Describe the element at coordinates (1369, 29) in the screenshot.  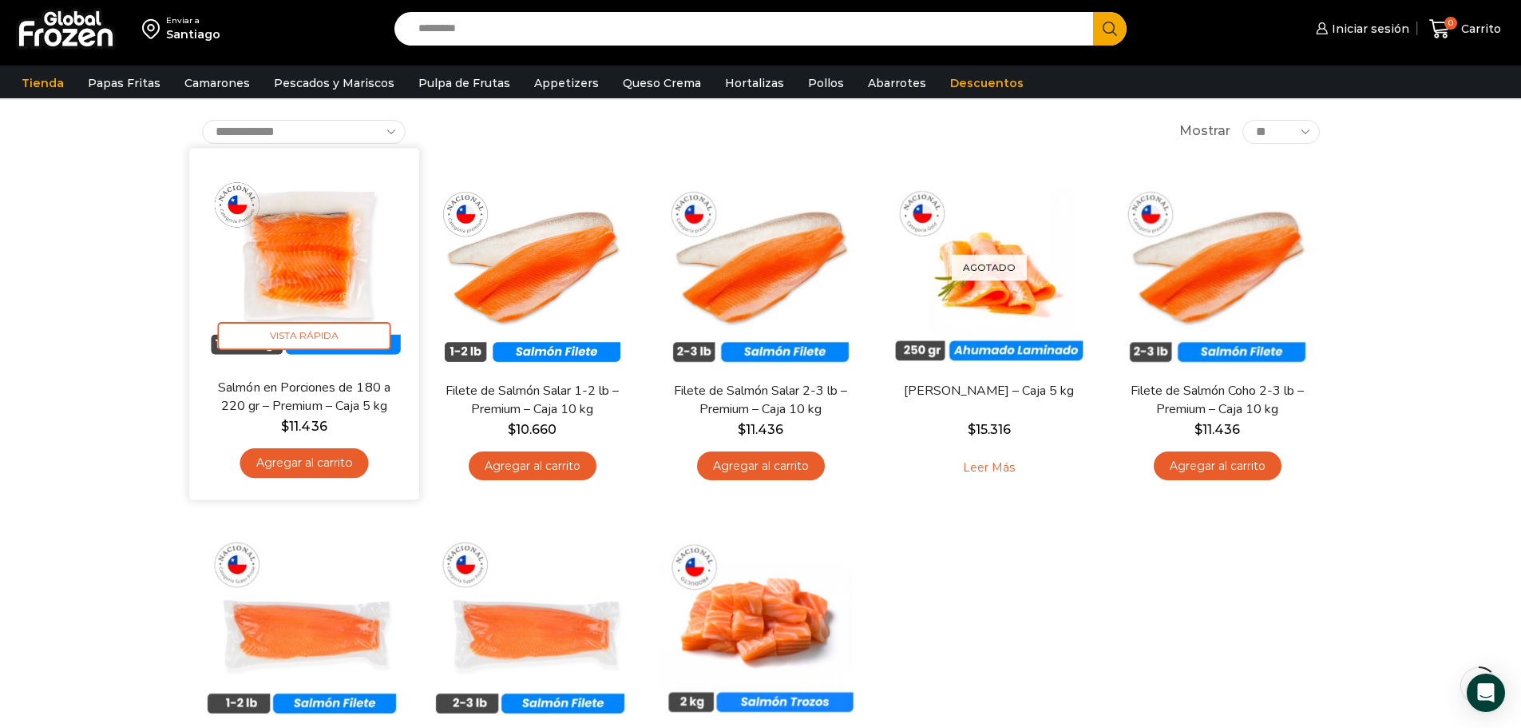
I see `span: Iniciar sesión` at that location.